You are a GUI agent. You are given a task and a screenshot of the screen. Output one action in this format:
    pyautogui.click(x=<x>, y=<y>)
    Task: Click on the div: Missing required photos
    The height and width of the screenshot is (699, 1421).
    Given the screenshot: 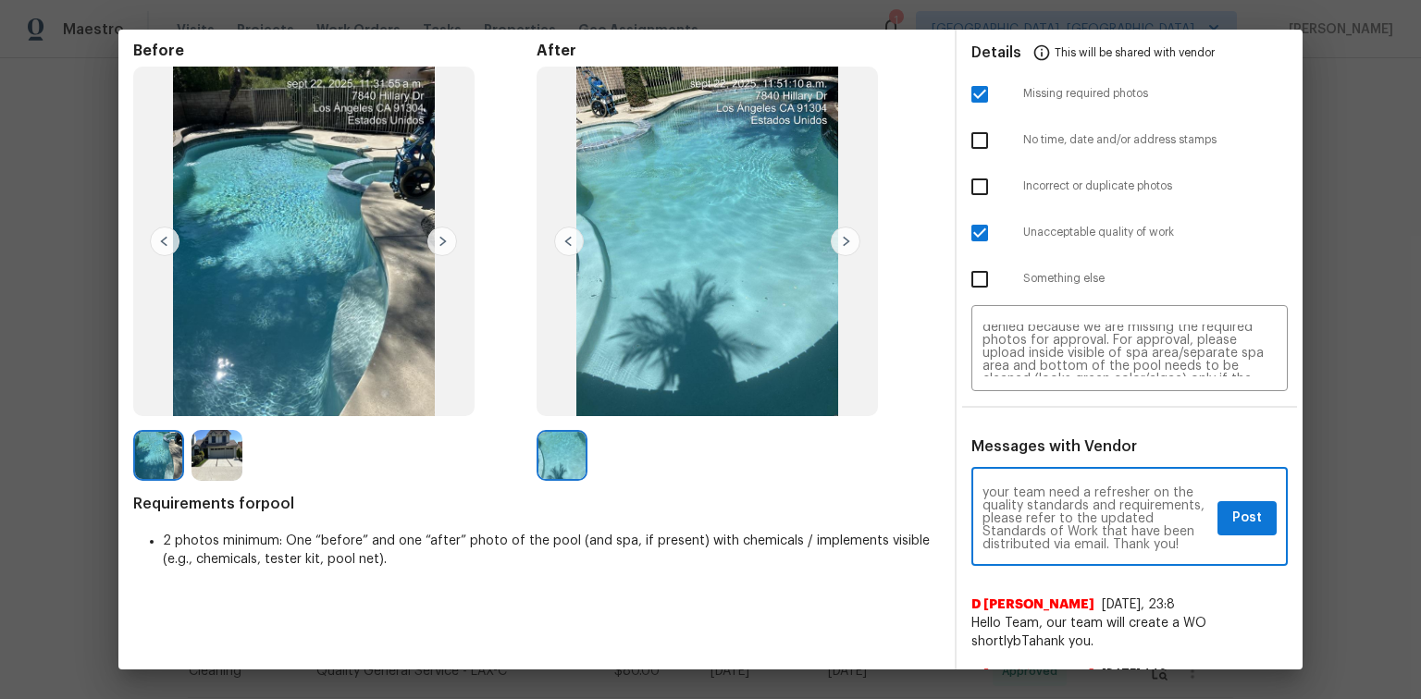 What is the action you would take?
    pyautogui.click(x=1129, y=94)
    